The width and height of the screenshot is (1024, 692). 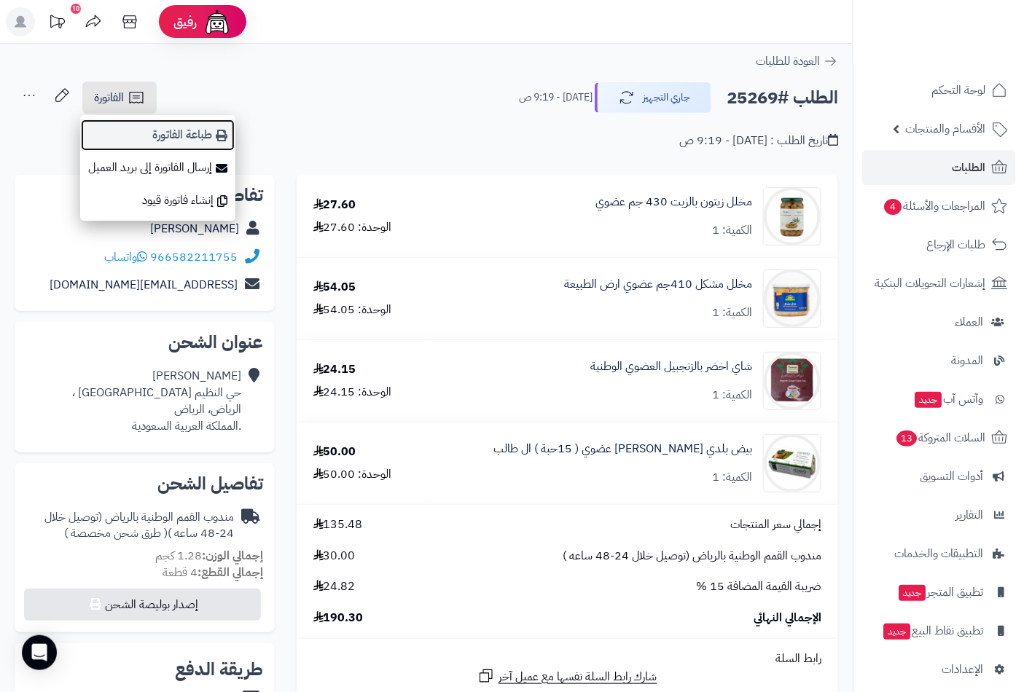 I want to click on strong: إجمالي الوزن:, so click(x=232, y=556).